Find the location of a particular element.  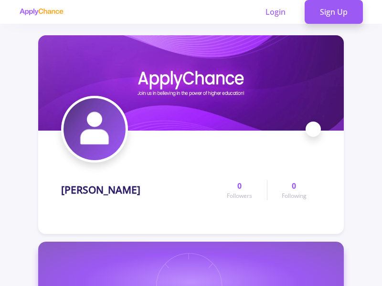

span: Followers is located at coordinates (239, 196).